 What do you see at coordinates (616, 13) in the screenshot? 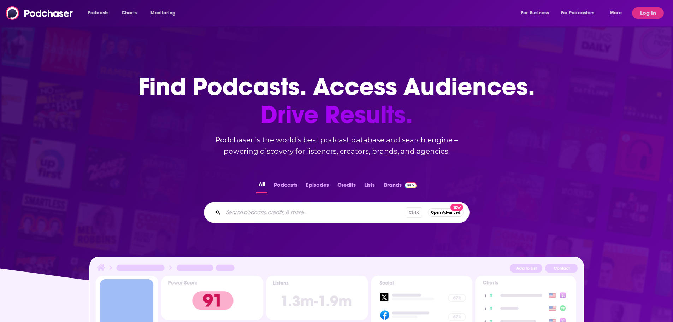
I see `span: More` at bounding box center [616, 13].